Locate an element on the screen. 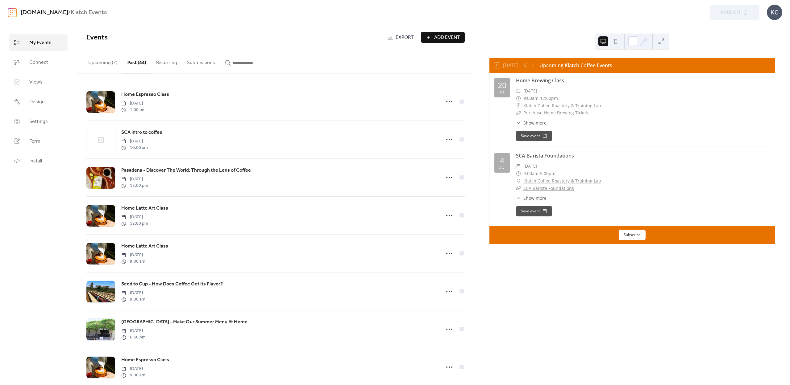 Image resolution: width=790 pixels, height=385 pixels. span: Add Event is located at coordinates (447, 38).